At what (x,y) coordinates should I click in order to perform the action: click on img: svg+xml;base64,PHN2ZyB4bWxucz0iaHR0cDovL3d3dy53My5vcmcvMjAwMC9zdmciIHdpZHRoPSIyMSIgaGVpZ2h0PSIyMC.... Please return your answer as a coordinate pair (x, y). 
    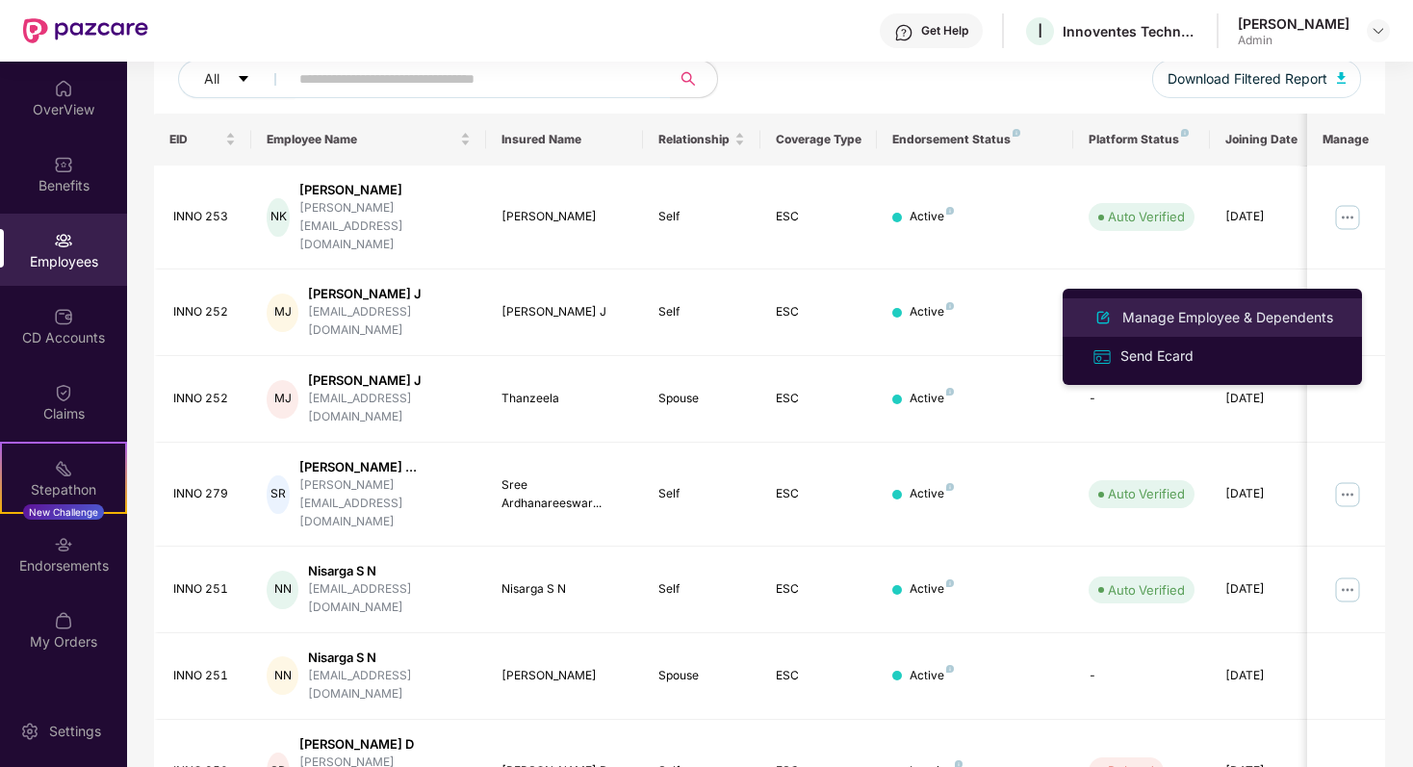
    Looking at the image, I should click on (64, 469).